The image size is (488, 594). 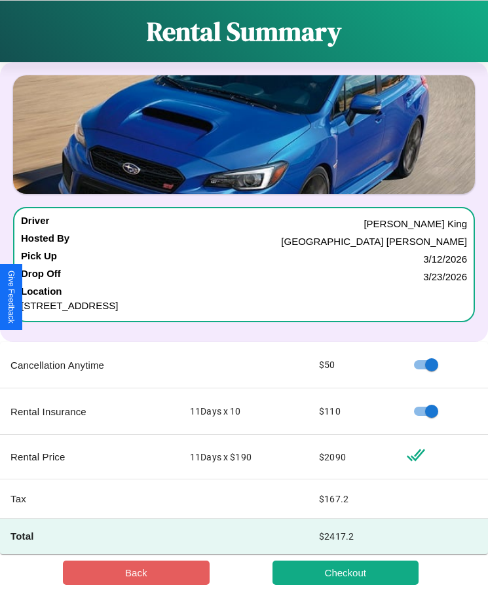 What do you see at coordinates (352, 499) in the screenshot?
I see `td: $ 167.2` at bounding box center [352, 499].